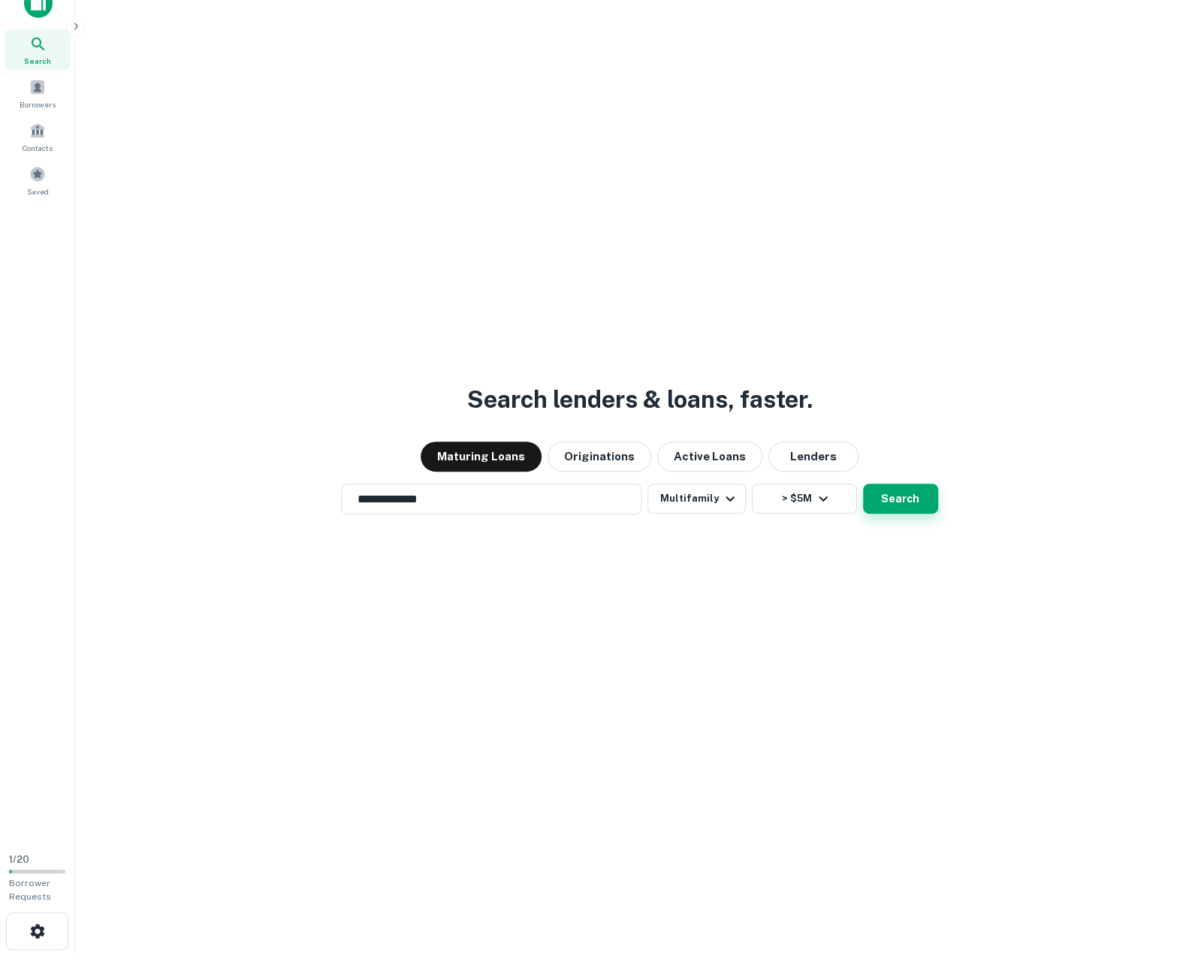 The height and width of the screenshot is (980, 1204). I want to click on span: Contacts, so click(38, 148).